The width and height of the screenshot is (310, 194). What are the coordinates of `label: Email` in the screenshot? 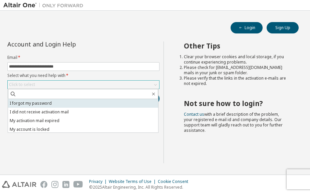 It's located at (83, 57).